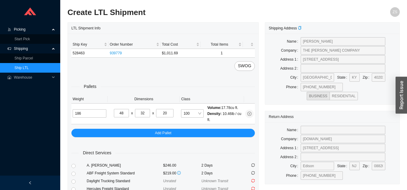 The width and height of the screenshot is (407, 190). What do you see at coordinates (182, 174) in the screenshot?
I see `div: $219.00` at bounding box center [182, 174].